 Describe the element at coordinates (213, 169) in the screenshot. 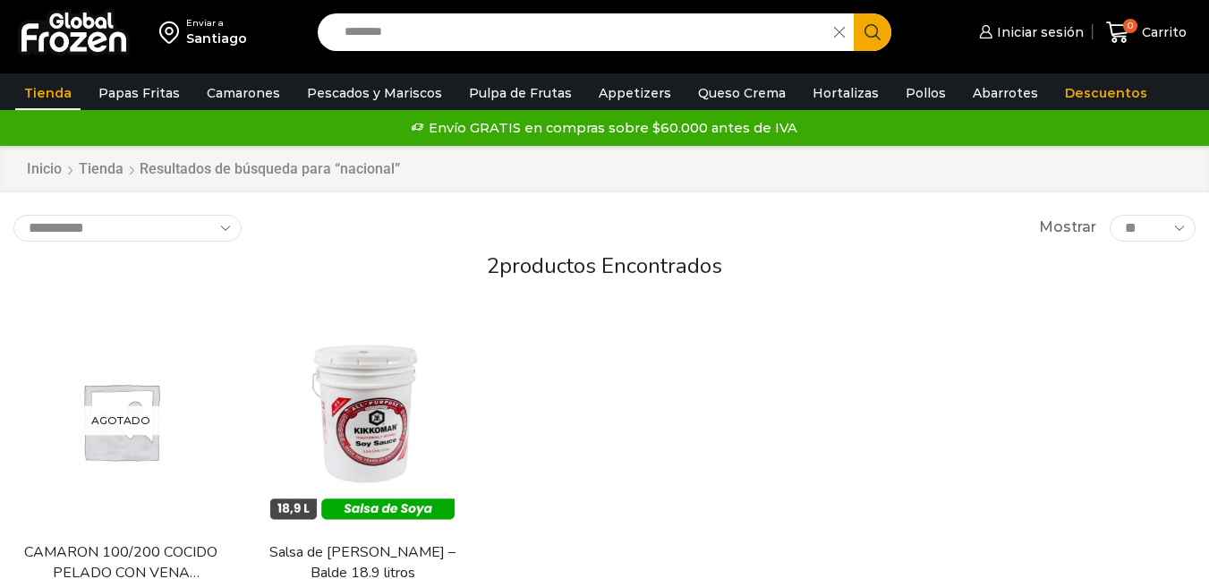

I see `nav: Breadcrumb` at that location.